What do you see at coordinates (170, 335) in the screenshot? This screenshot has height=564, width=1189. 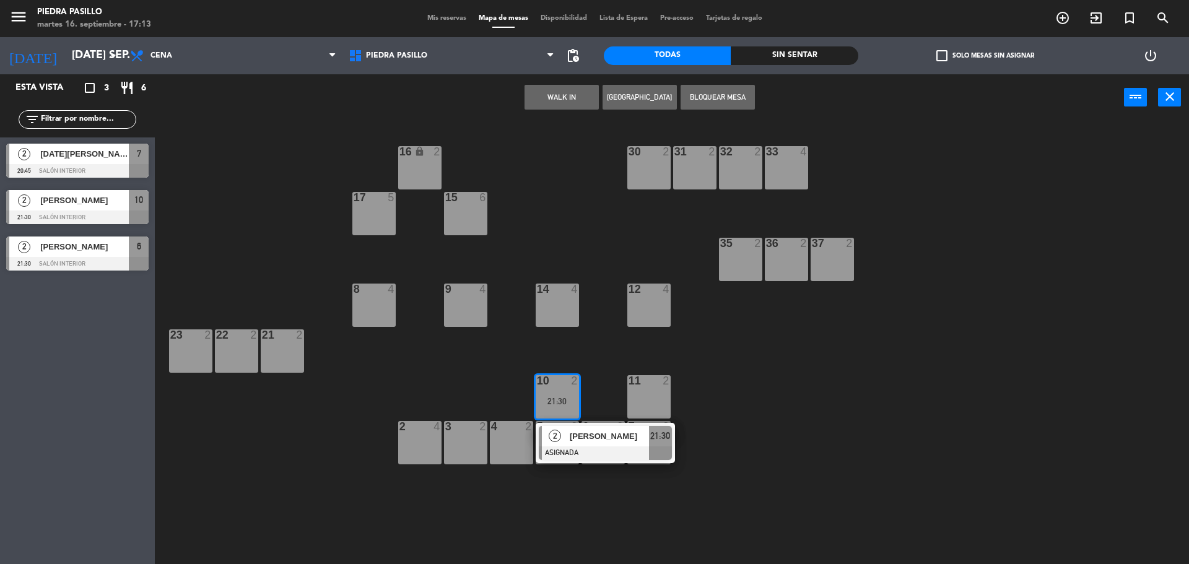 I see `div: 23` at bounding box center [170, 335].